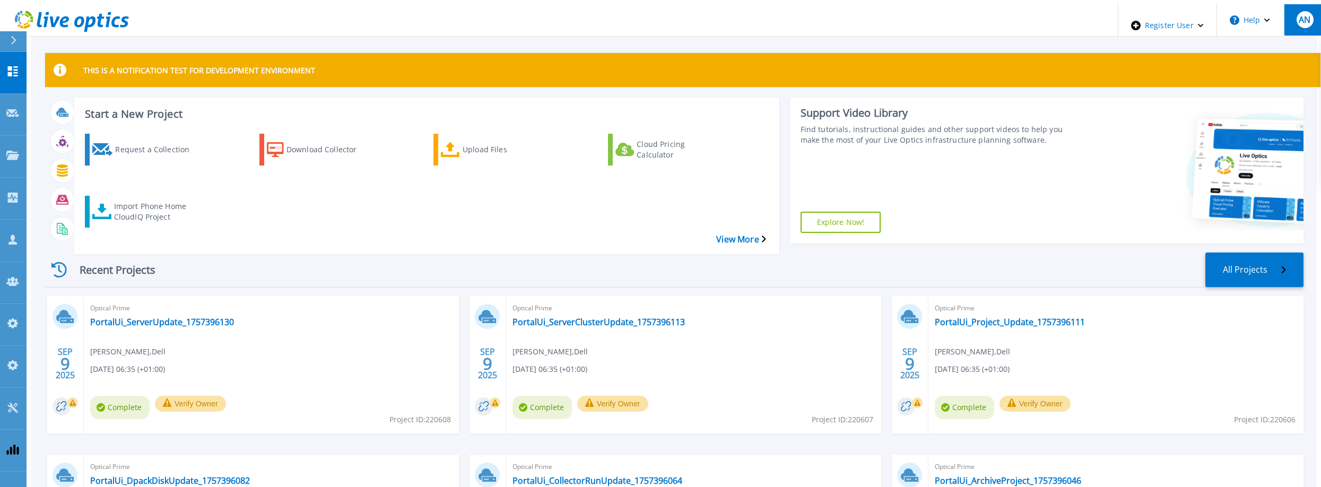 Image resolution: width=1321 pixels, height=487 pixels. Describe the element at coordinates (199, 70) in the screenshot. I see `p: THIS IS A NOTIFICATION TEST FOR DEVELOPMENT ENVIRONMENT` at that location.